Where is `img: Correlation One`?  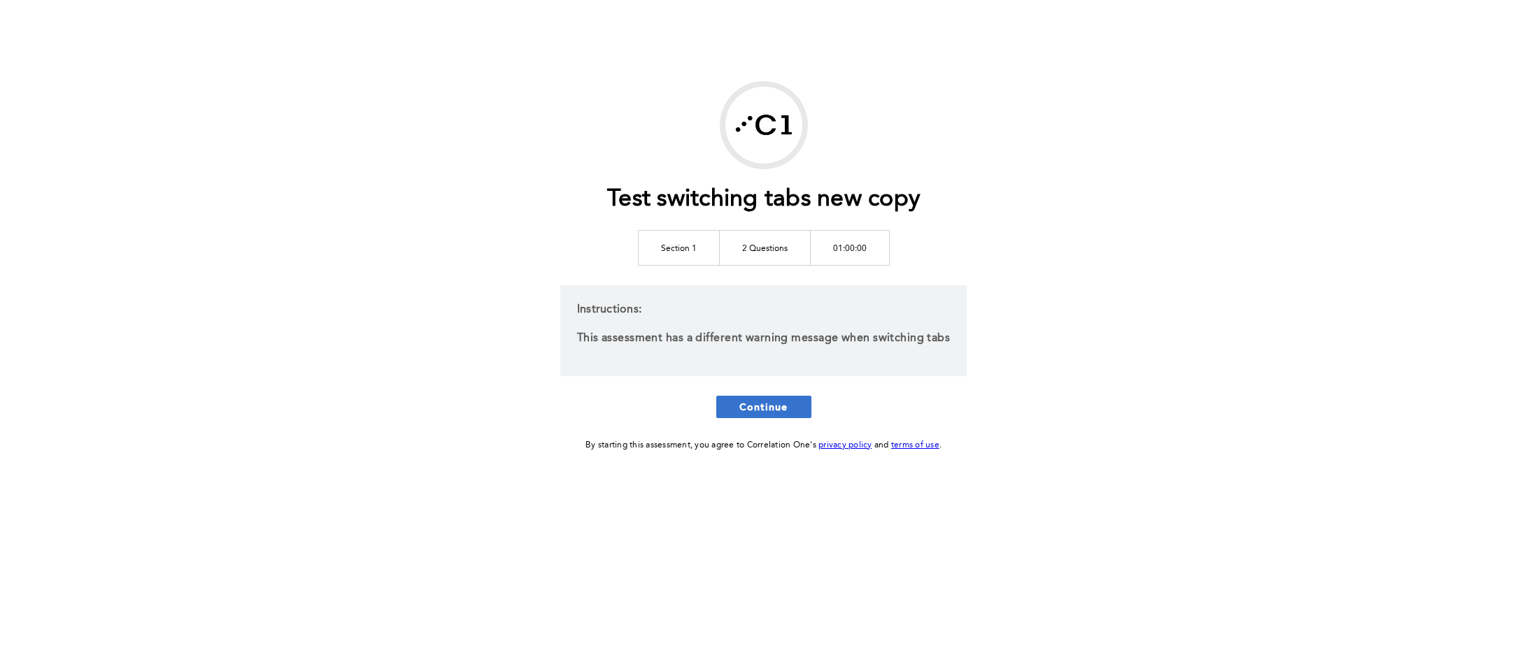
img: Correlation One is located at coordinates (764, 125).